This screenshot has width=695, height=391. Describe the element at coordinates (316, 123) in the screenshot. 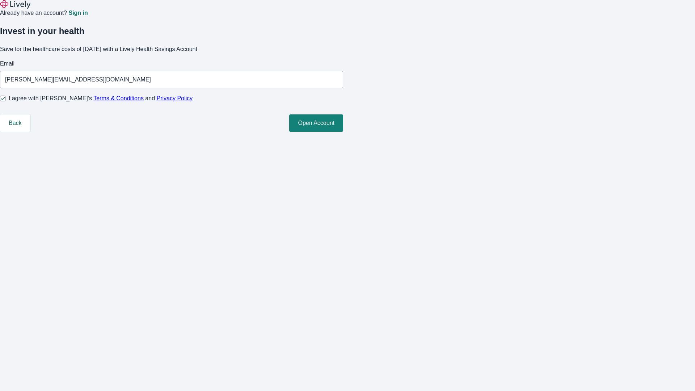

I see `button: Open Account` at that location.